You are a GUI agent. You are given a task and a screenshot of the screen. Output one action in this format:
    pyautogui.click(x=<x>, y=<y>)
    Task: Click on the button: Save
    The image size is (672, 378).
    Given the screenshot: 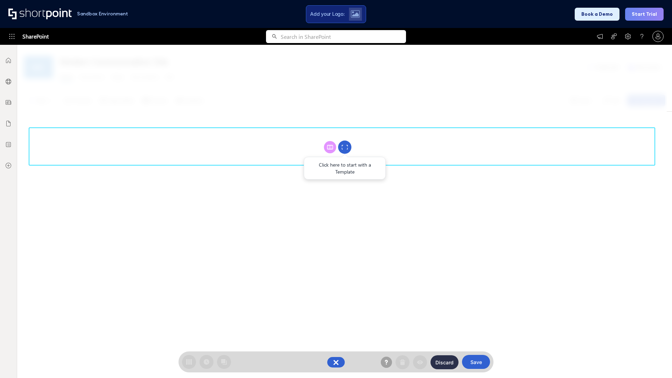 What is the action you would take?
    pyautogui.click(x=476, y=362)
    